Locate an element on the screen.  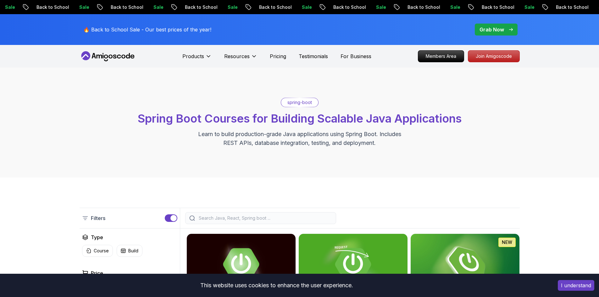
p: spring-boot is located at coordinates (300, 103).